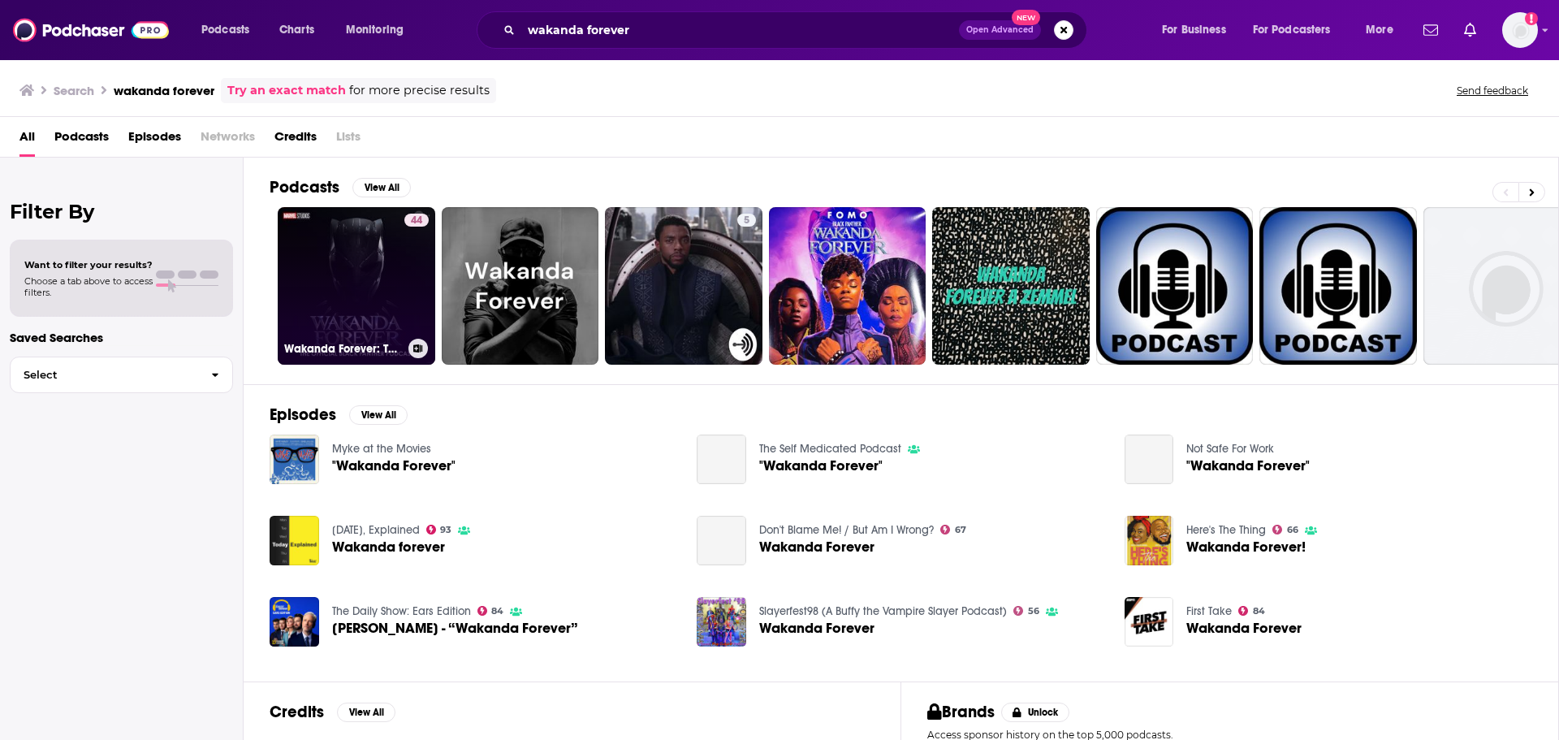 The image size is (1559, 740). Describe the element at coordinates (1226, 530) in the screenshot. I see `a: Here's The Thing` at that location.